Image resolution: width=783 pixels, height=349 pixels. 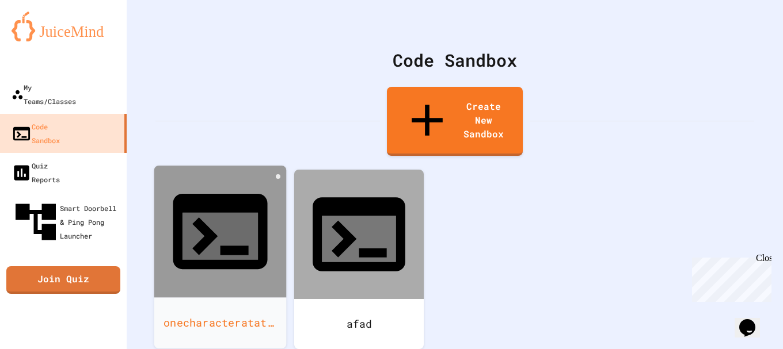 I want to click on a: Create New Sandbox, so click(x=455, y=121).